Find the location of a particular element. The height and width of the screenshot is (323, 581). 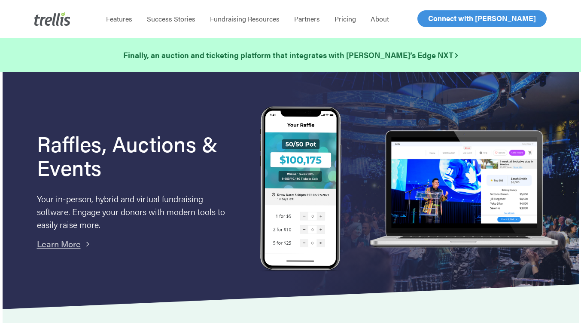

a: Learn More is located at coordinates (59, 243).